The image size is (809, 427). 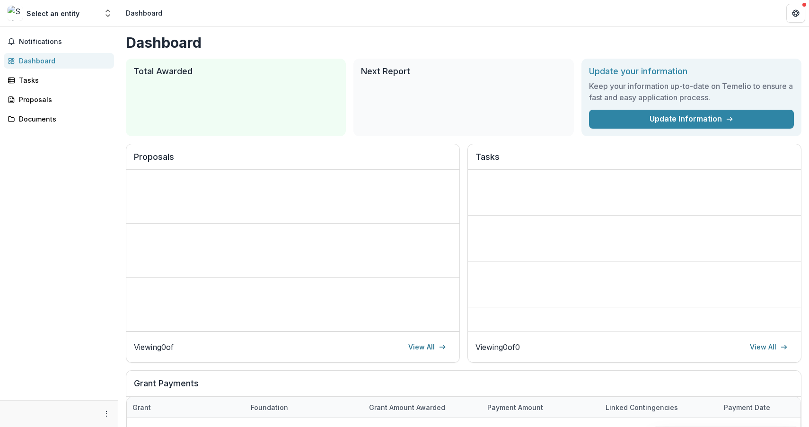 What do you see at coordinates (463, 71) in the screenshot?
I see `h2: Next Report` at bounding box center [463, 71].